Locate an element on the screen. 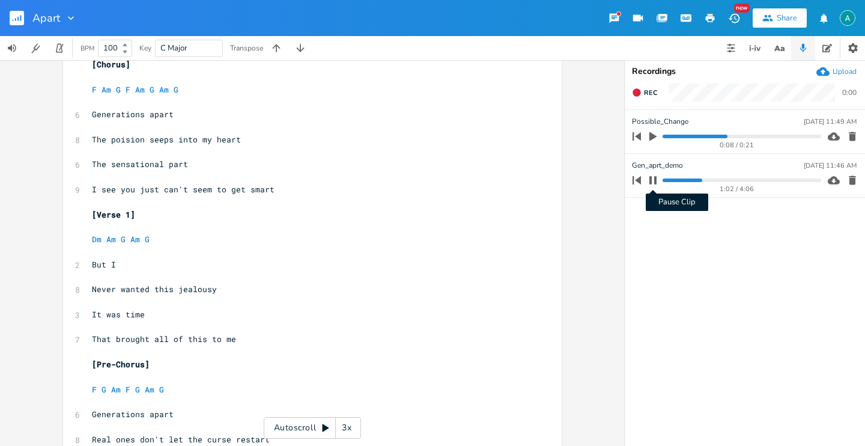 Image resolution: width=865 pixels, height=446 pixels. div: Recordings is located at coordinates (745, 72).